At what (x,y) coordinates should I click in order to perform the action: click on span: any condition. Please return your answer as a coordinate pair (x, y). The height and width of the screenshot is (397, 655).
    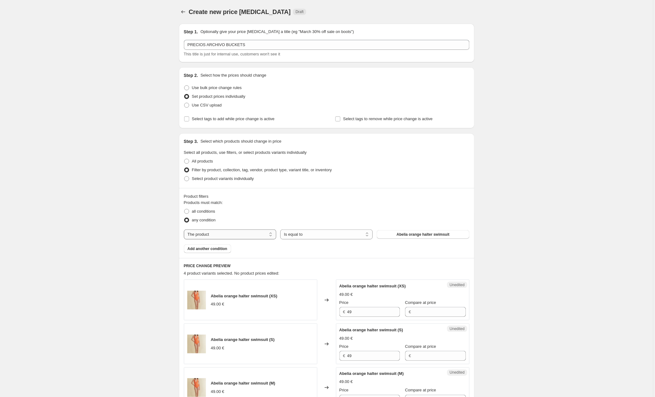
    Looking at the image, I should click on (204, 220).